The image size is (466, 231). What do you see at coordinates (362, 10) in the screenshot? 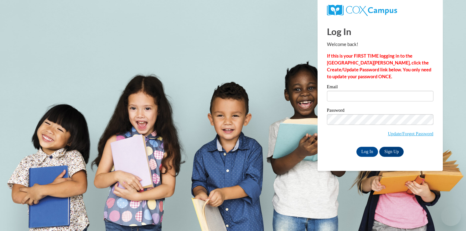
I see `img: COX Campus` at bounding box center [362, 10].